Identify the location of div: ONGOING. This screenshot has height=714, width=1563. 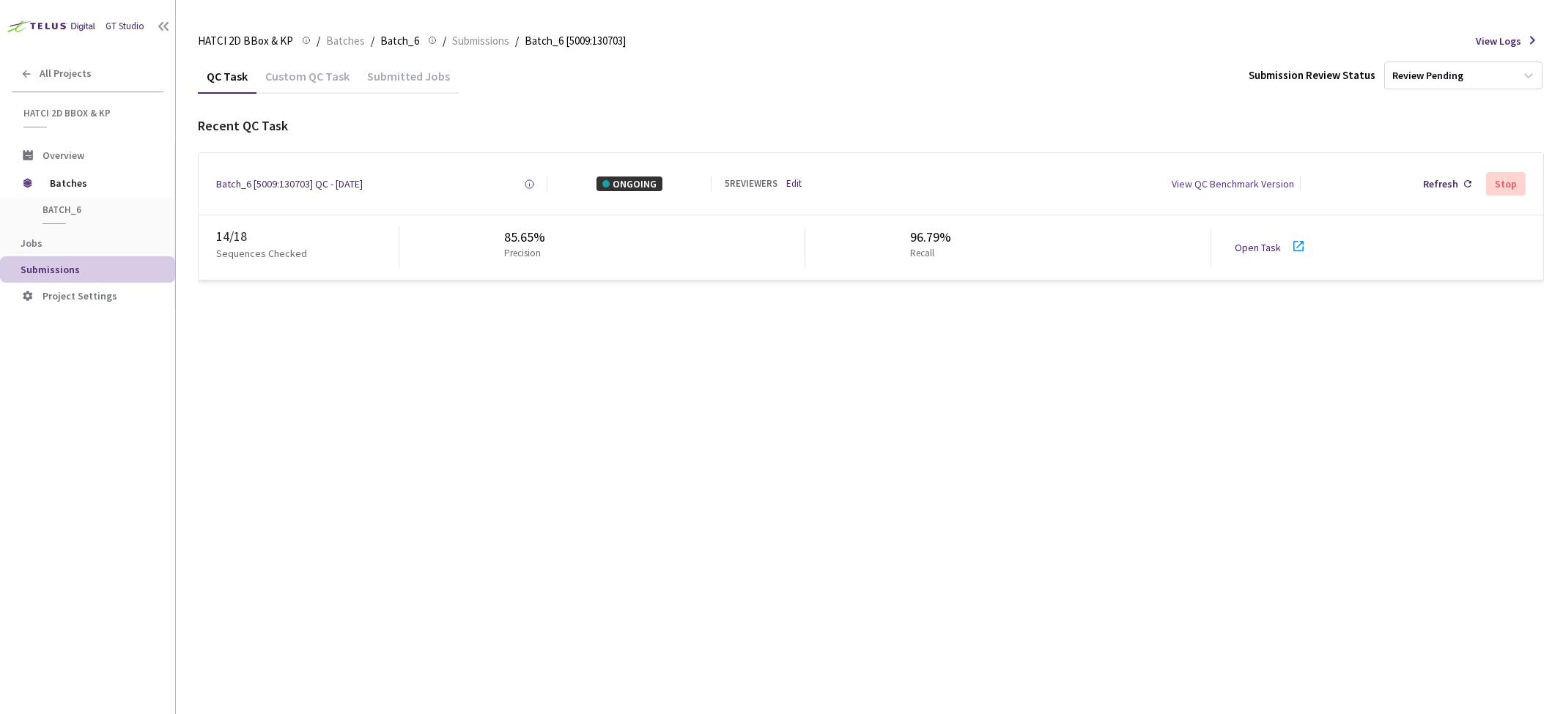
(629, 184).